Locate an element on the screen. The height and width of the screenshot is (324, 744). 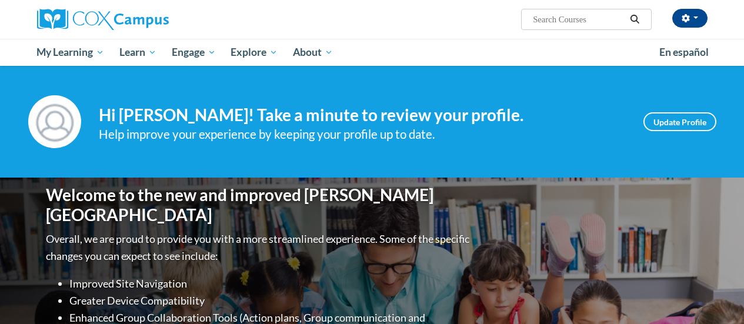
p: Overall, we are proud to provide you with a more streamlined experience. Some of the specific cha... is located at coordinates (259, 248).